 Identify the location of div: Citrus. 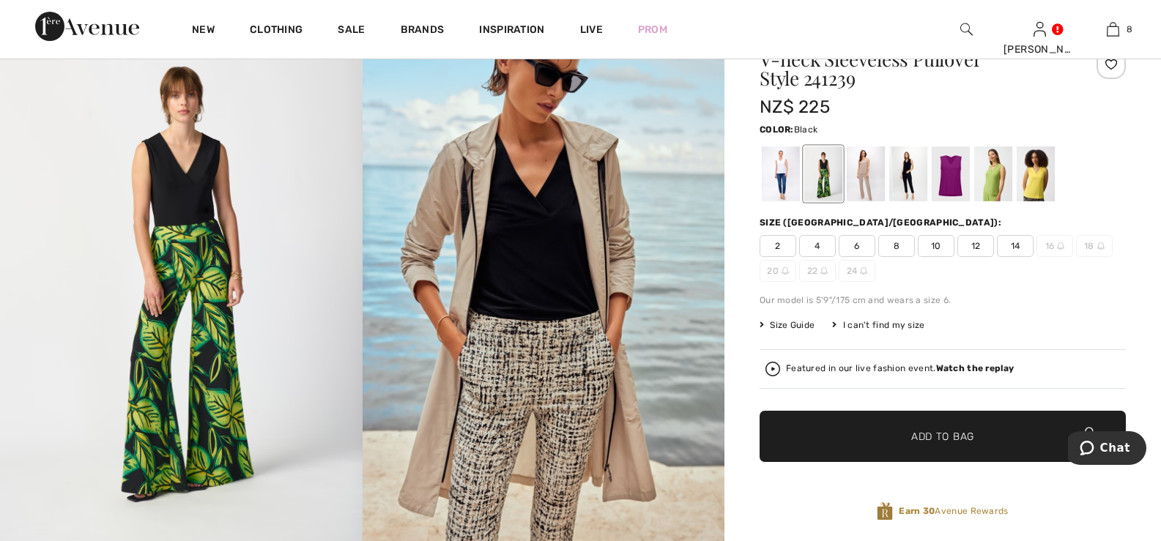
(1036, 174).